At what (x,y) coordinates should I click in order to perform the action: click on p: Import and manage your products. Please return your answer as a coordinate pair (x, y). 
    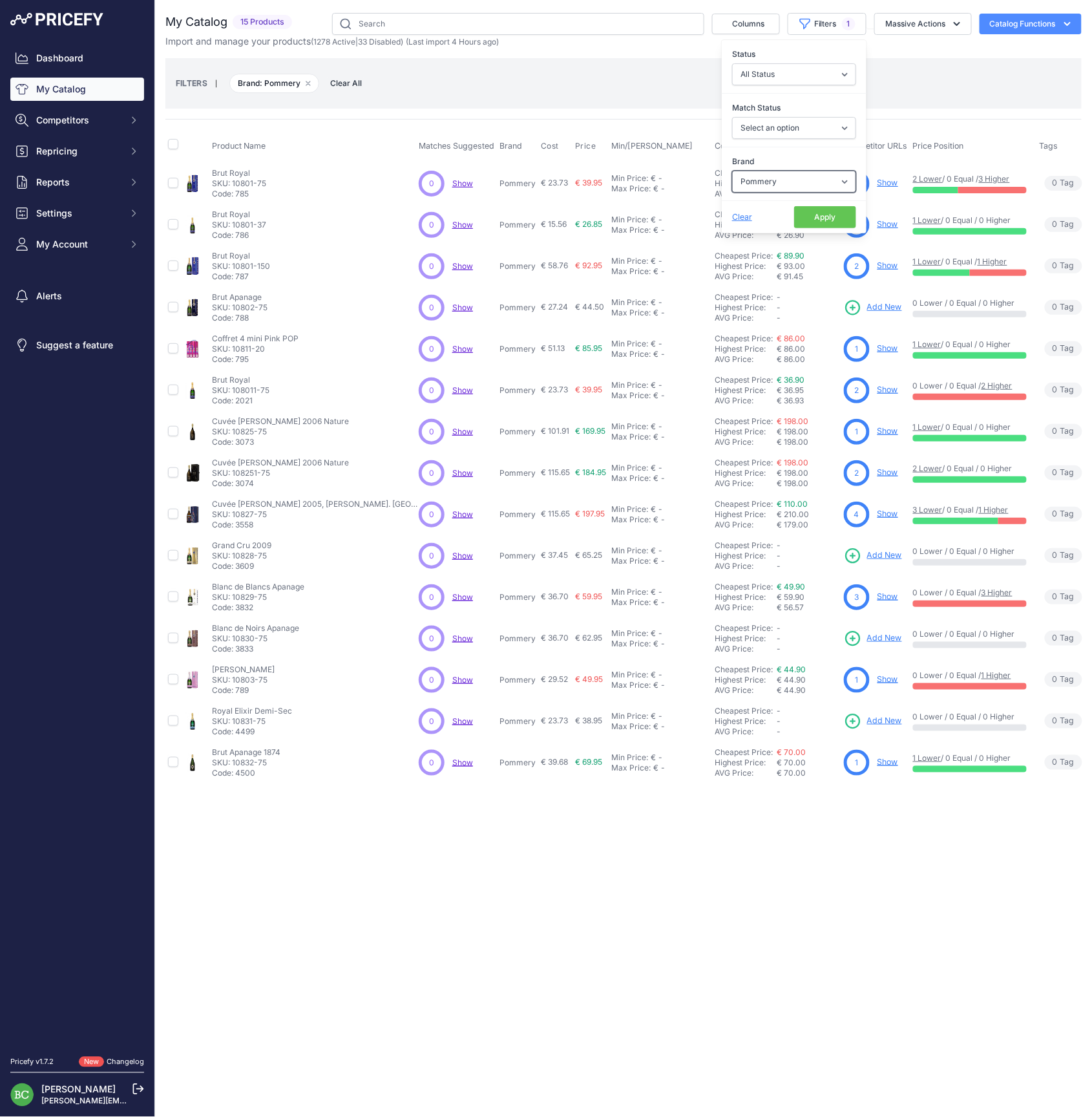
    Looking at the image, I should click on (332, 42).